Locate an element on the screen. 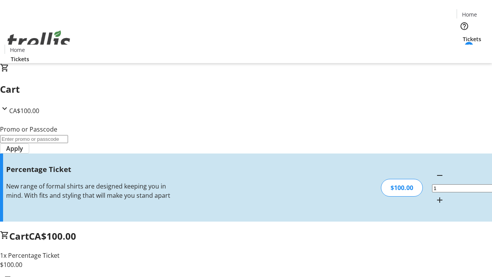 This screenshot has height=277, width=492. button: Cart is located at coordinates (464, 51).